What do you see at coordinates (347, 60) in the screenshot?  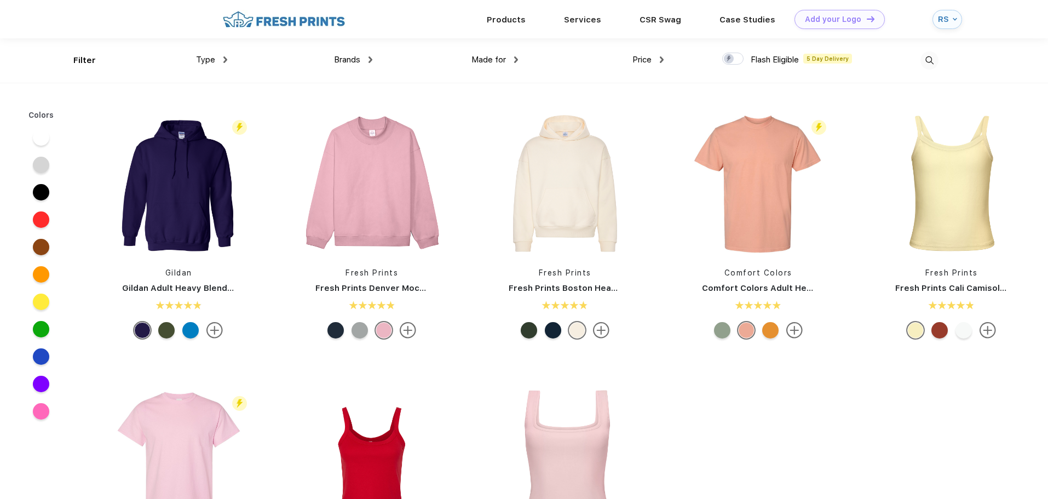 I see `span: Brands` at bounding box center [347, 60].